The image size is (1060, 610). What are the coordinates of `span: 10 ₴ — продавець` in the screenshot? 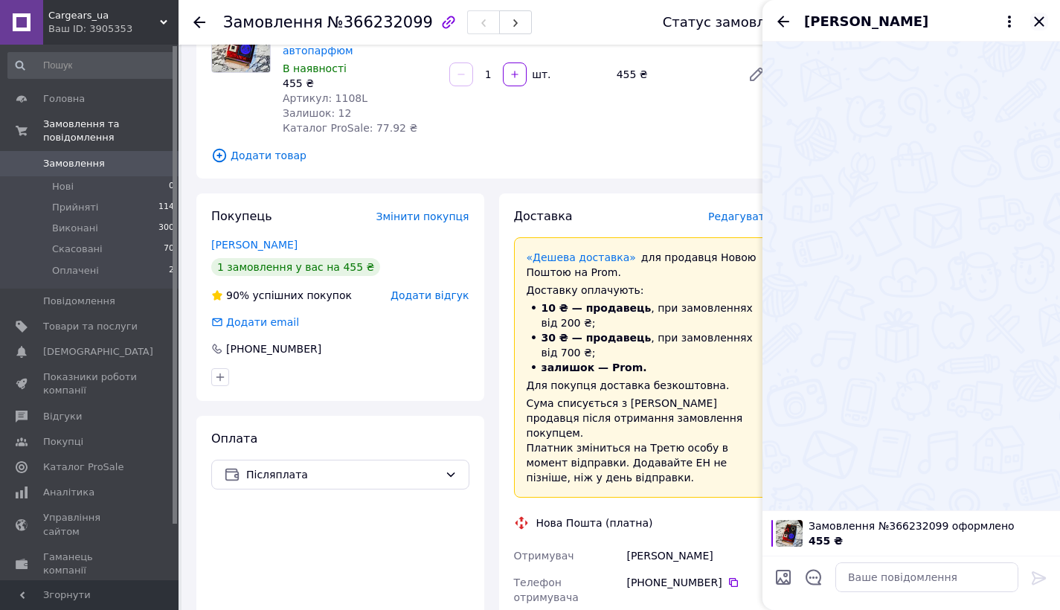 It's located at (596, 308).